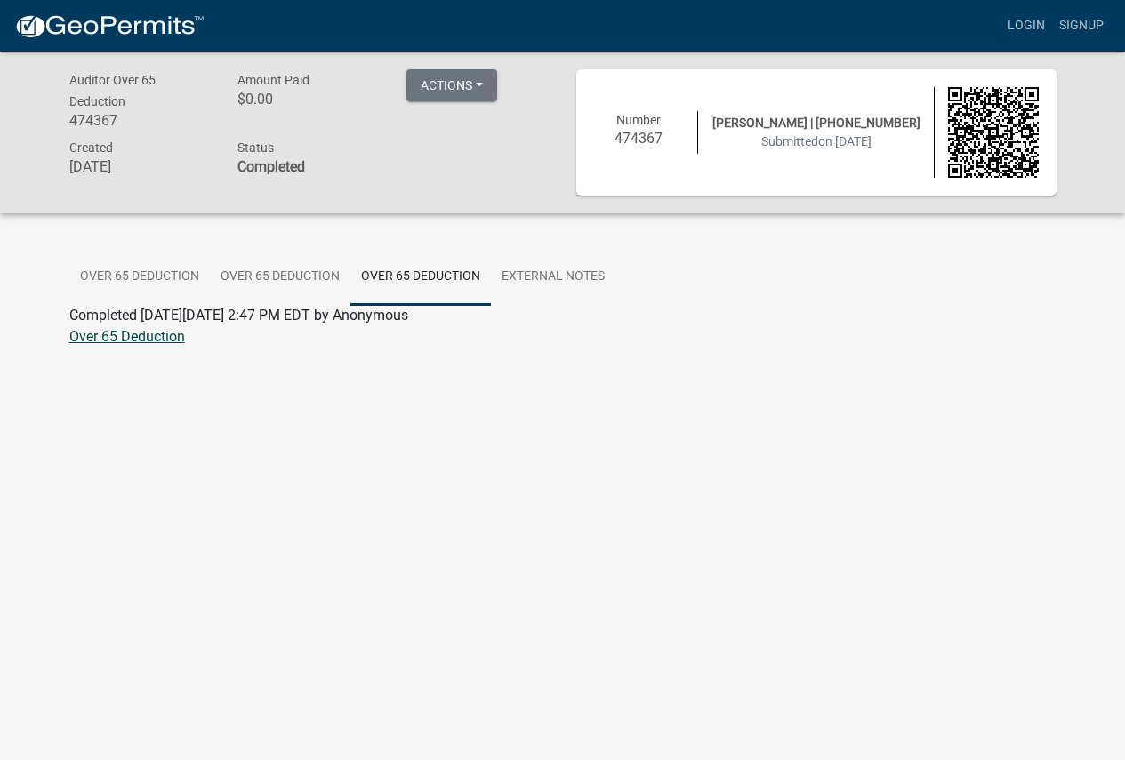 The width and height of the screenshot is (1125, 760). Describe the element at coordinates (452, 85) in the screenshot. I see `button: Actions` at that location.